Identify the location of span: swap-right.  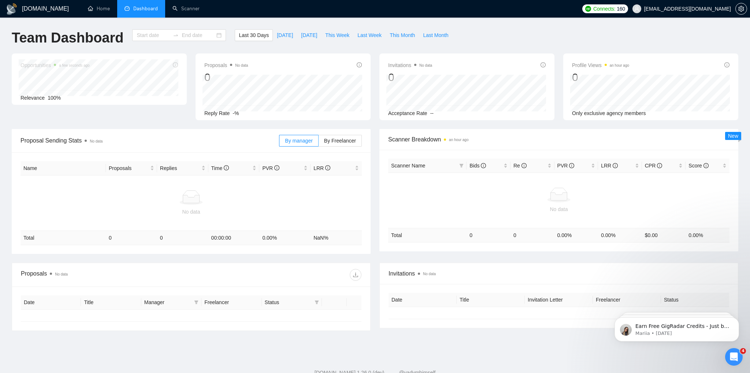
(176, 35).